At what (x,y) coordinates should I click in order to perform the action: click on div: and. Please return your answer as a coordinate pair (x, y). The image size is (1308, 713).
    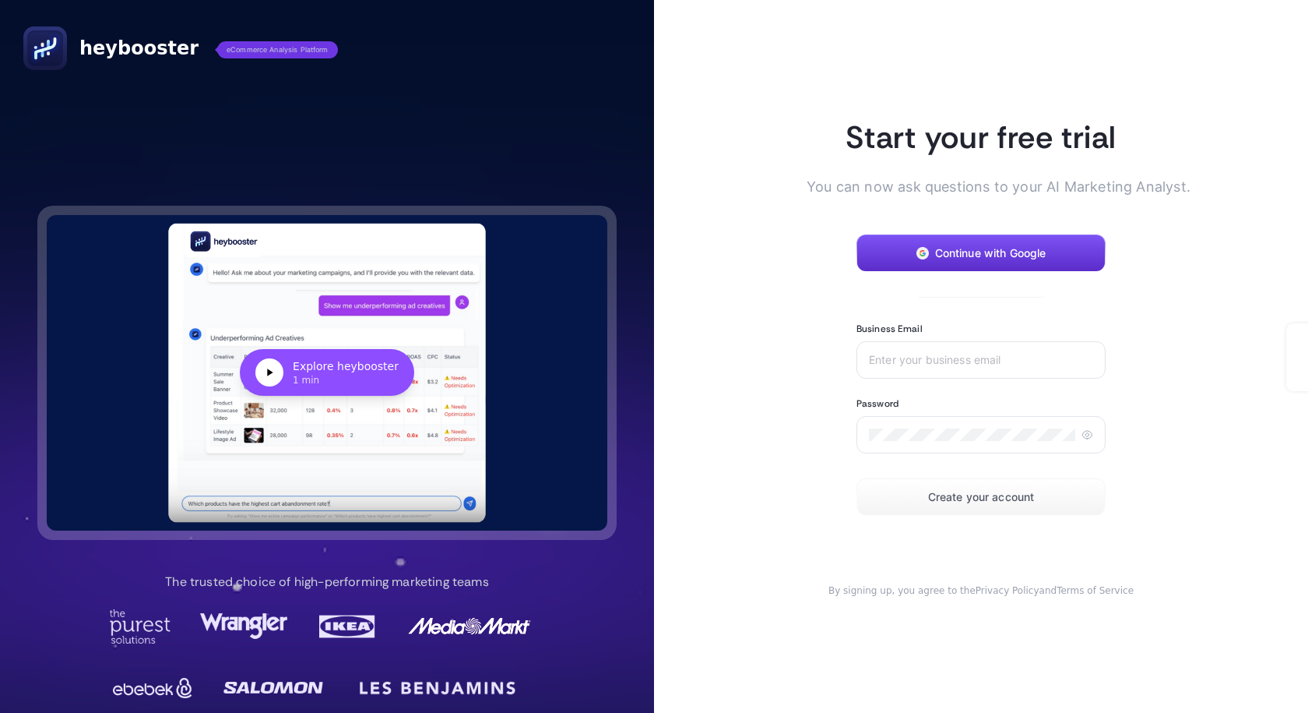
    Looking at the image, I should click on (981, 590).